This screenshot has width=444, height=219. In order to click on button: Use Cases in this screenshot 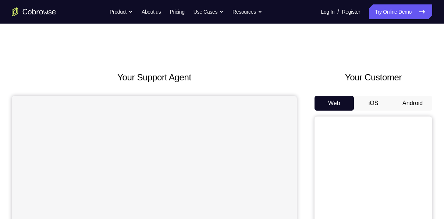, I will do `click(209, 12)`.